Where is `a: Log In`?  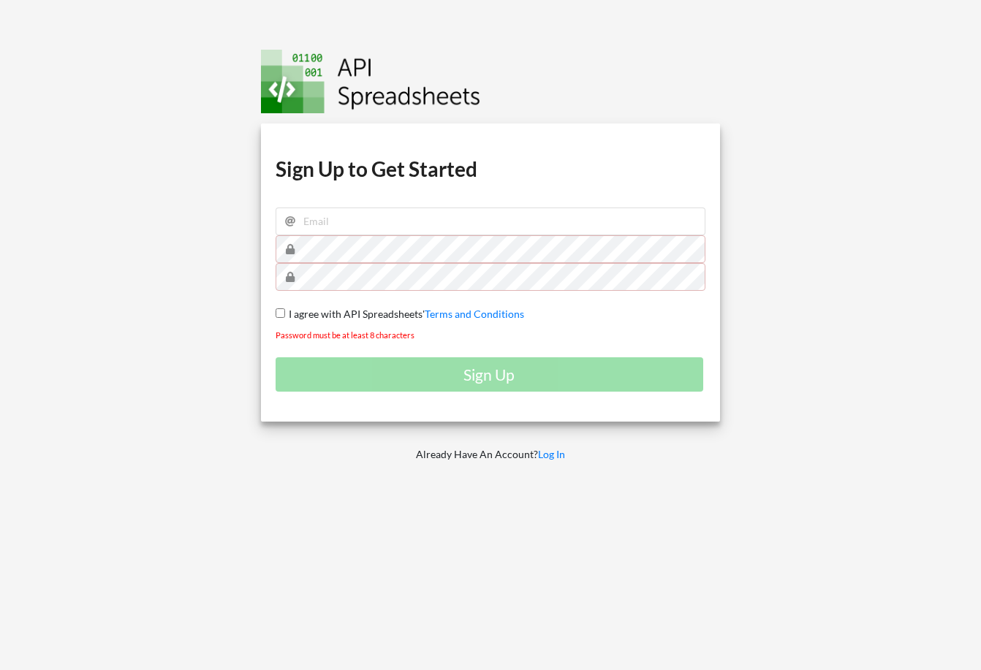
a: Log In is located at coordinates (551, 454).